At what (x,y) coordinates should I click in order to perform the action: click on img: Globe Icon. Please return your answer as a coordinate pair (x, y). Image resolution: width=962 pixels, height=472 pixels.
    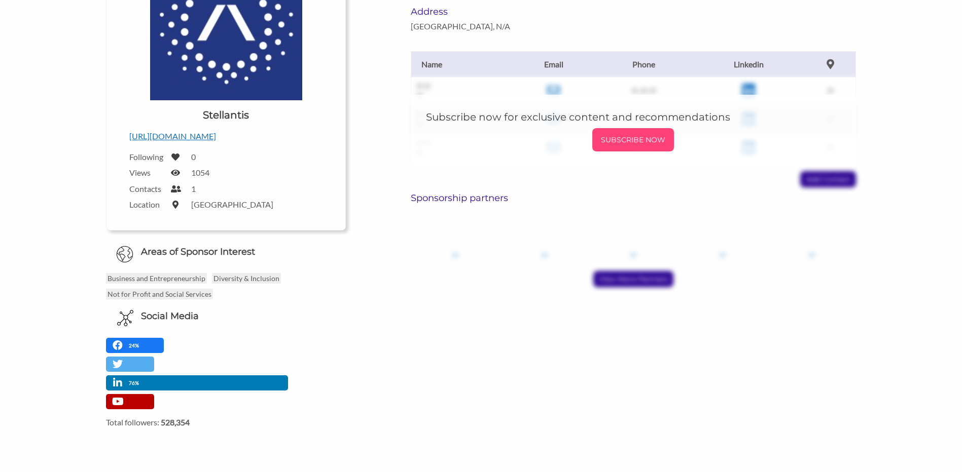
    Looking at the image, I should click on (125, 254).